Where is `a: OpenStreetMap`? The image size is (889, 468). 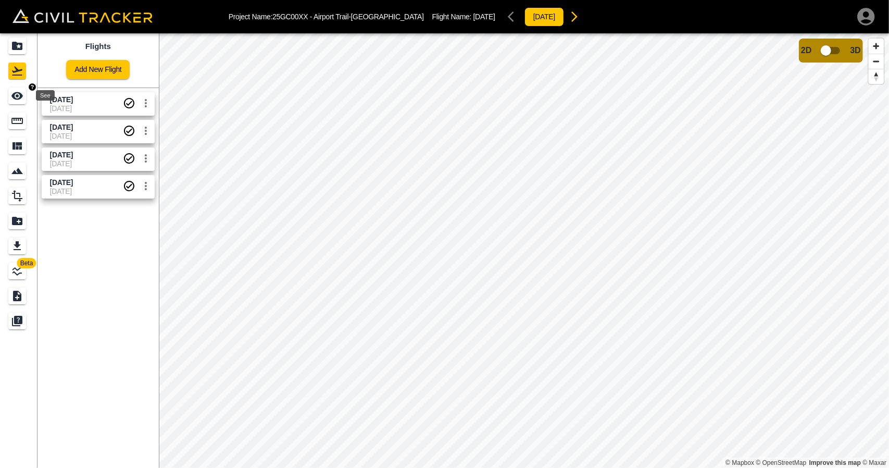
a: OpenStreetMap is located at coordinates (781, 462).